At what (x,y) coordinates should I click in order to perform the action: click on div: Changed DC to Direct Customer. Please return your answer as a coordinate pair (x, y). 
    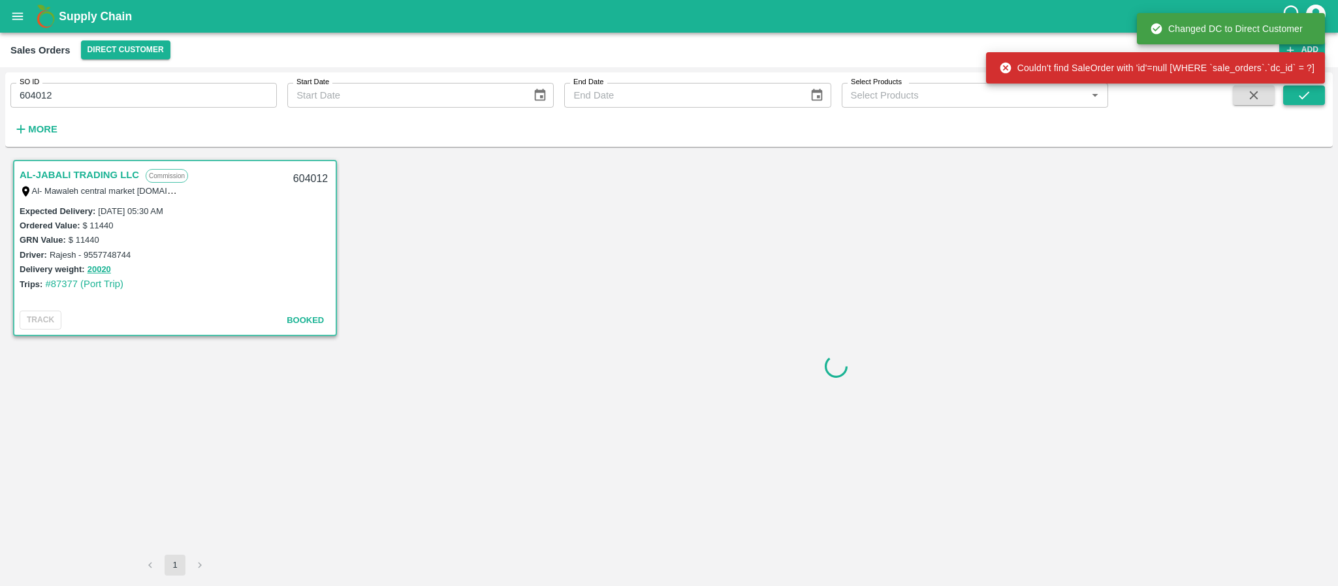
    Looking at the image, I should click on (1226, 29).